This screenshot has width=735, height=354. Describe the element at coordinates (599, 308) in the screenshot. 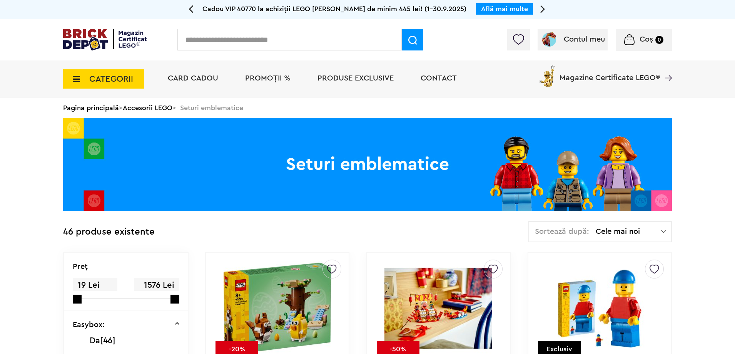

I see `img: Minifigurina LEGO supradimensionata` at that location.